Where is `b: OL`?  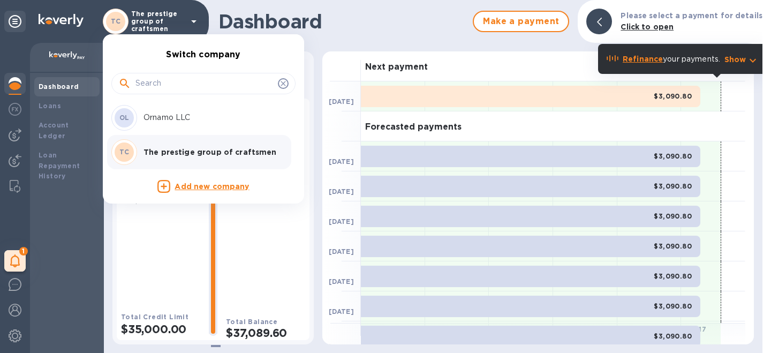
b: OL is located at coordinates (124, 117).